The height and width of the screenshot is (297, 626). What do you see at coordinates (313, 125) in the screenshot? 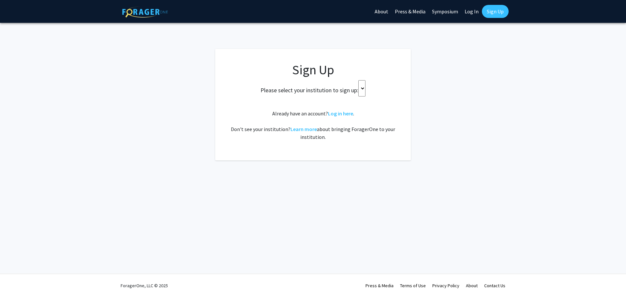
I see `div: Already have an account? . Don't see your institution? about bringing ForagerOne to your institut...` at bounding box center [313, 125].